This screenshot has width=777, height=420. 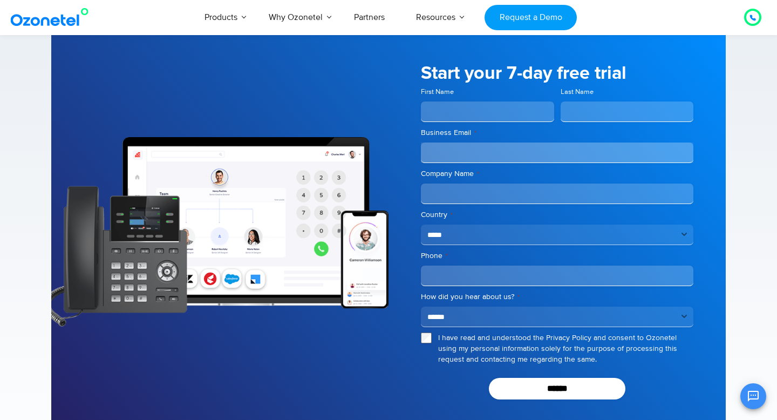 What do you see at coordinates (557, 73) in the screenshot?
I see `h5: Start your 7-day free trial` at bounding box center [557, 73].